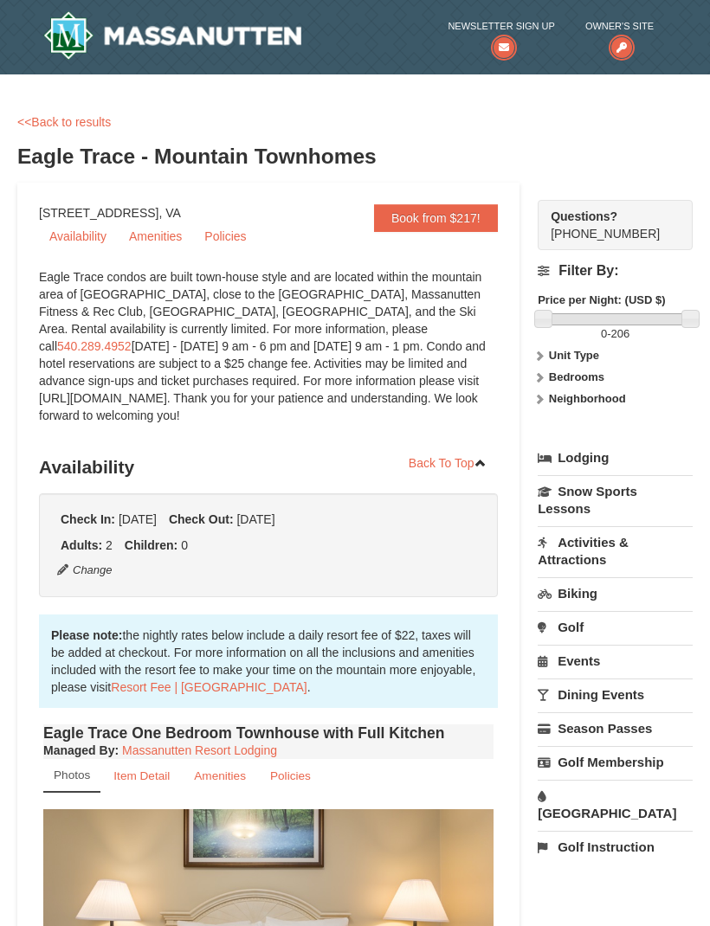  What do you see at coordinates (614, 728) in the screenshot?
I see `a: Season Passes` at bounding box center [614, 728].